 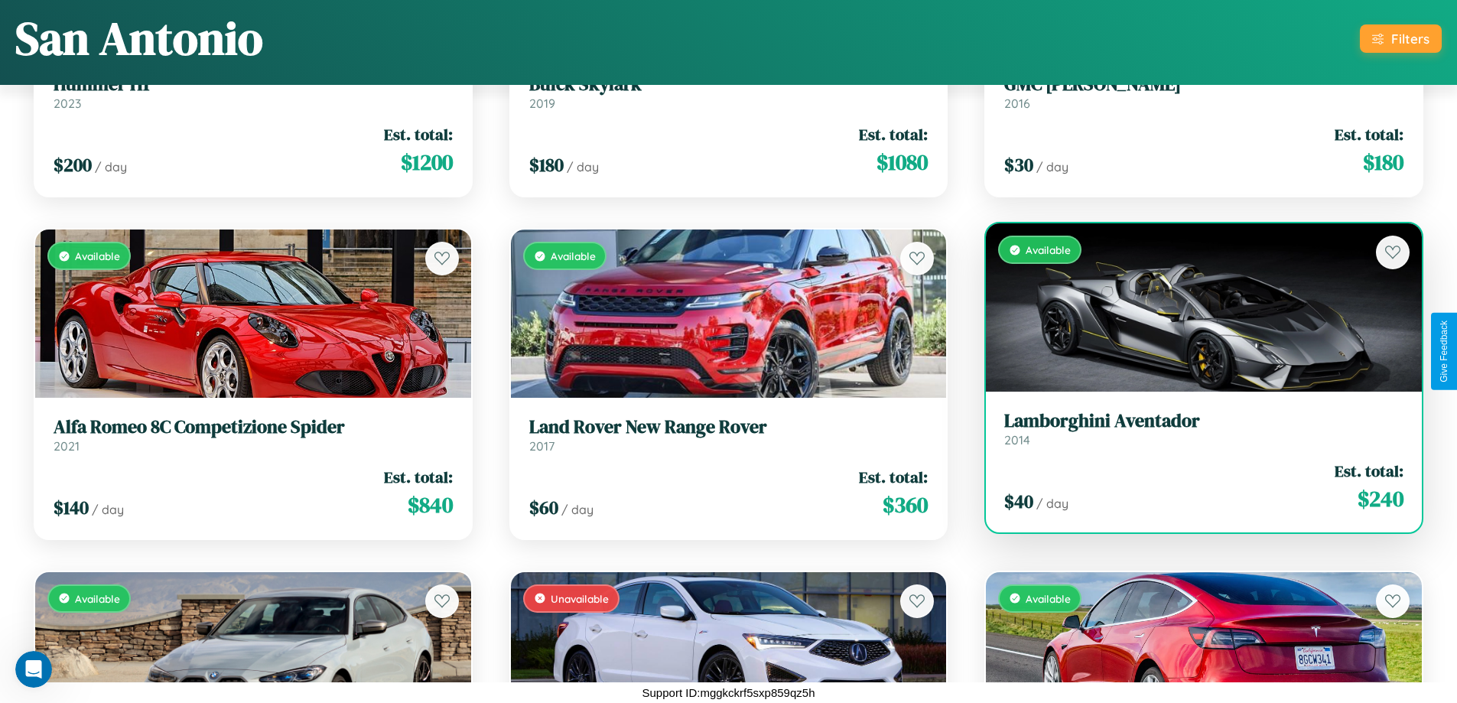 I want to click on h3: Lamborghini Aventador, so click(x=1204, y=421).